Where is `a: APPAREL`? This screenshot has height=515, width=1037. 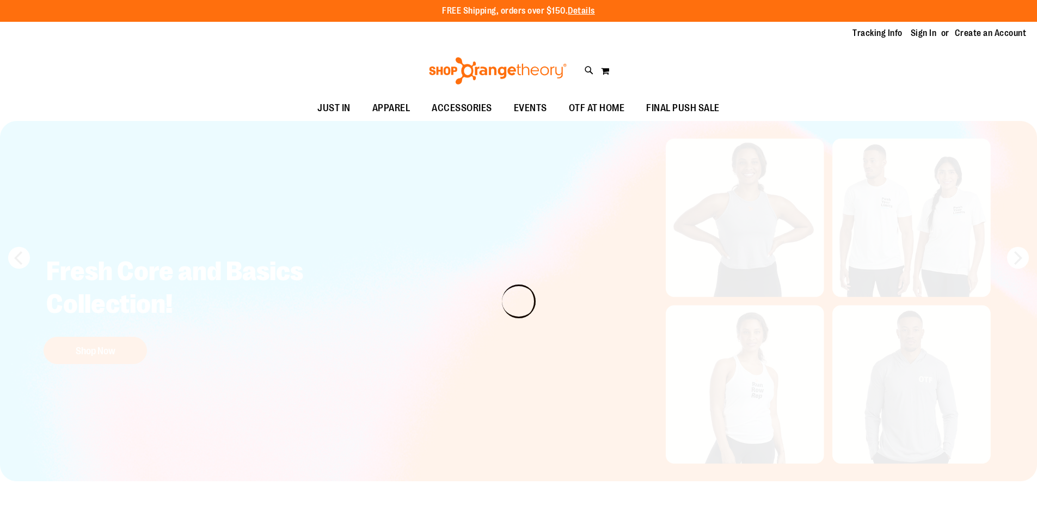 a: APPAREL is located at coordinates (392, 108).